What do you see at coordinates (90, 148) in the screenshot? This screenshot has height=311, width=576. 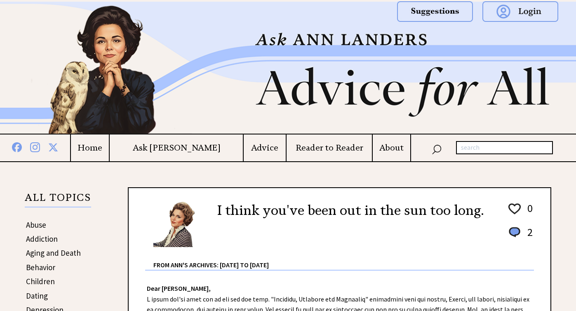 I see `h4: Home` at bounding box center [90, 148].